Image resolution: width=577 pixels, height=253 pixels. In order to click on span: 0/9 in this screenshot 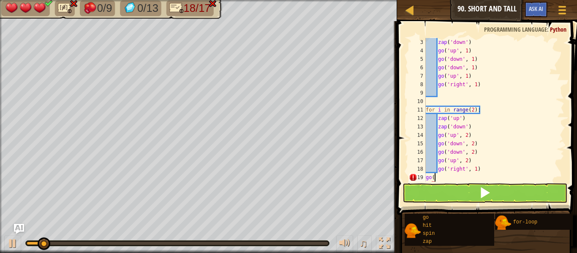, I will do `click(105, 8)`.